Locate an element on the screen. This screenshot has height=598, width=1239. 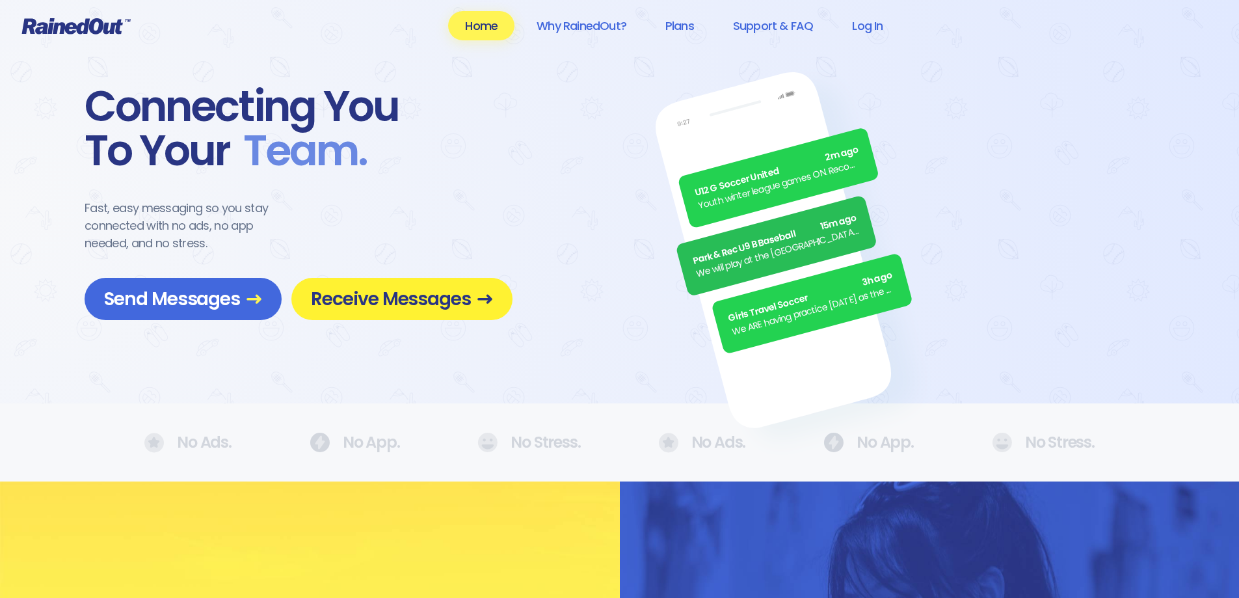
span: 3h ago is located at coordinates (877, 279).